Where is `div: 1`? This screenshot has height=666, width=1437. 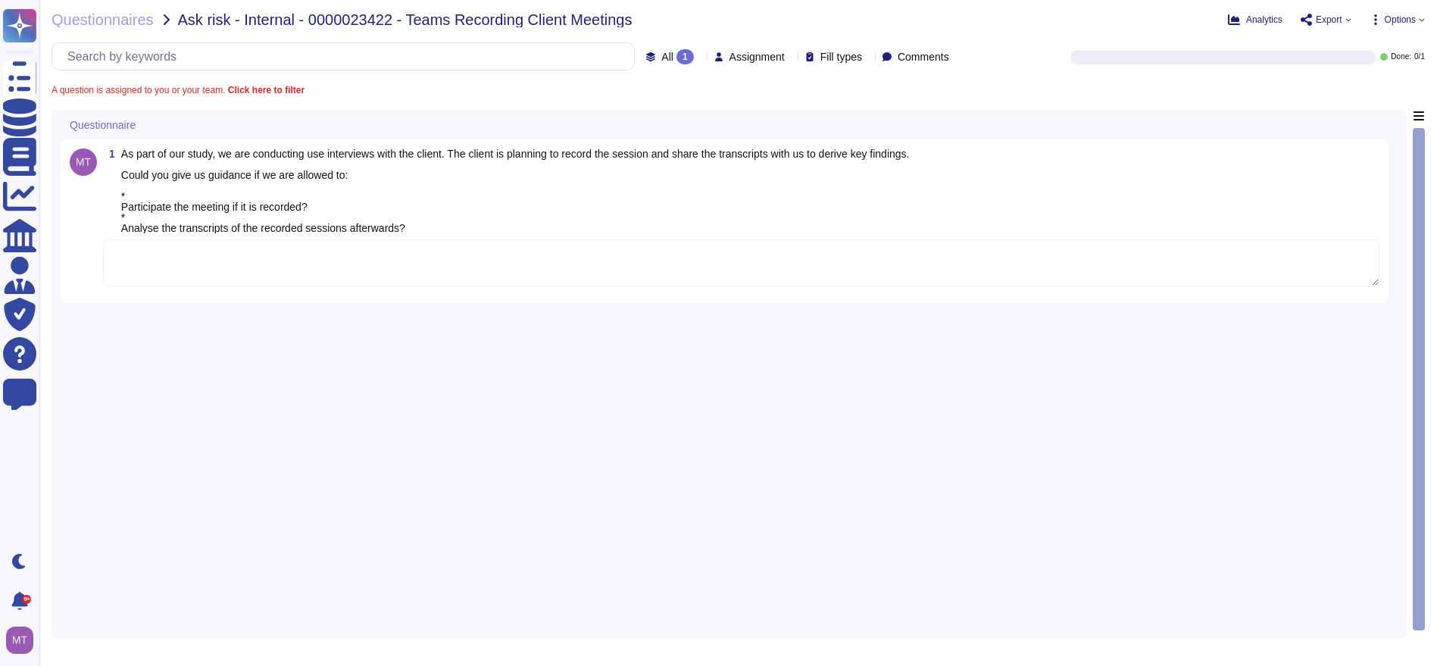
div: 1 is located at coordinates (685, 57).